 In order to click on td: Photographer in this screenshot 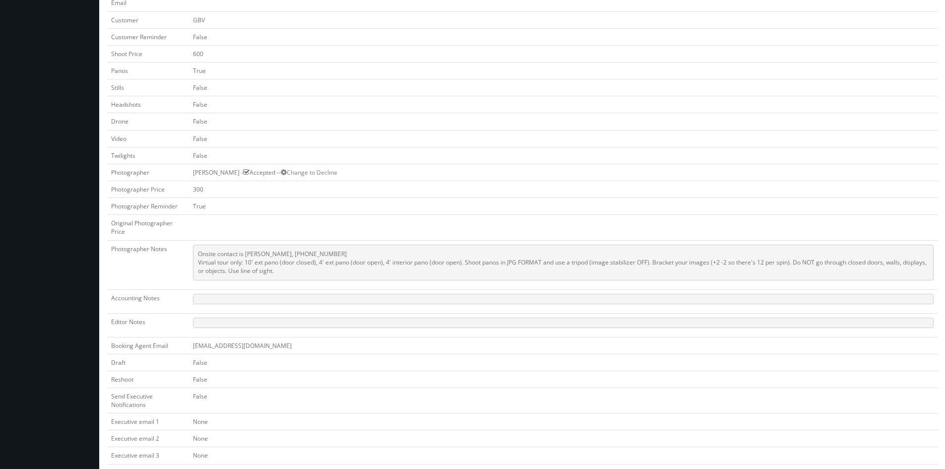, I will do `click(148, 172)`.